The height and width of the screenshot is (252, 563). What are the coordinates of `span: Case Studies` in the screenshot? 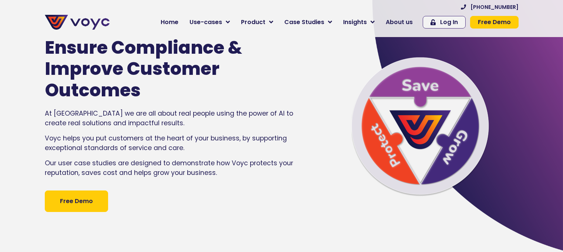 It's located at (304, 22).